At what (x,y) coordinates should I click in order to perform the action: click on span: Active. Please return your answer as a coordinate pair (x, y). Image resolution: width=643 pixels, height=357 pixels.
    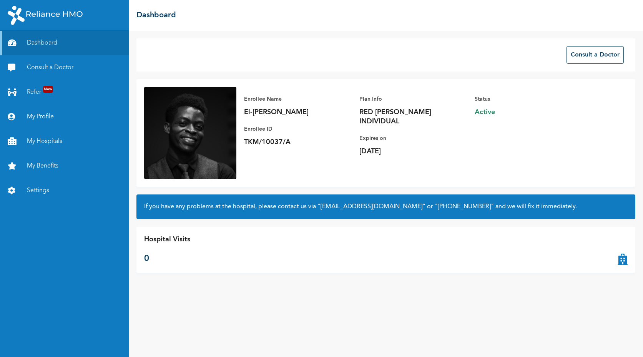
    Looking at the image, I should click on (529, 112).